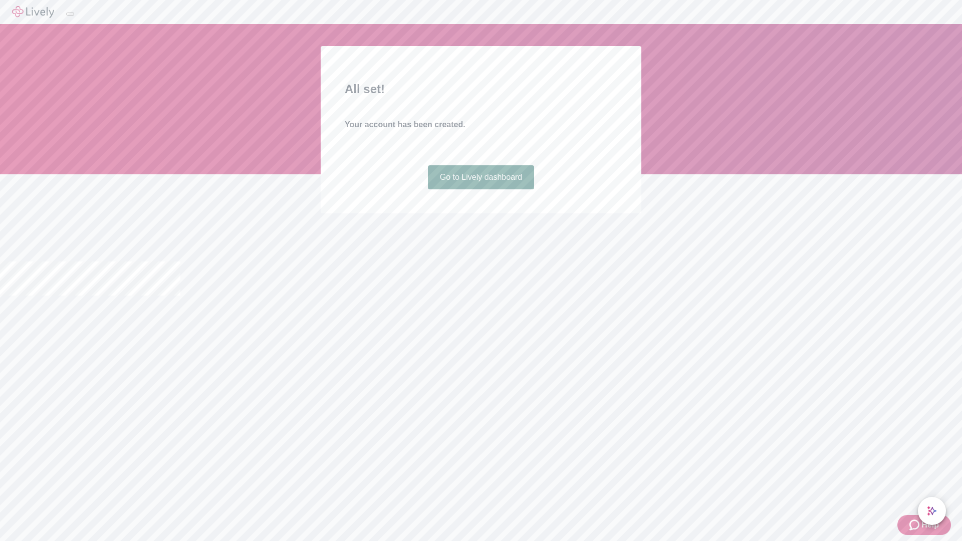 Image resolution: width=962 pixels, height=541 pixels. Describe the element at coordinates (924, 525) in the screenshot. I see `button: Zendesk support iconHelp` at that location.